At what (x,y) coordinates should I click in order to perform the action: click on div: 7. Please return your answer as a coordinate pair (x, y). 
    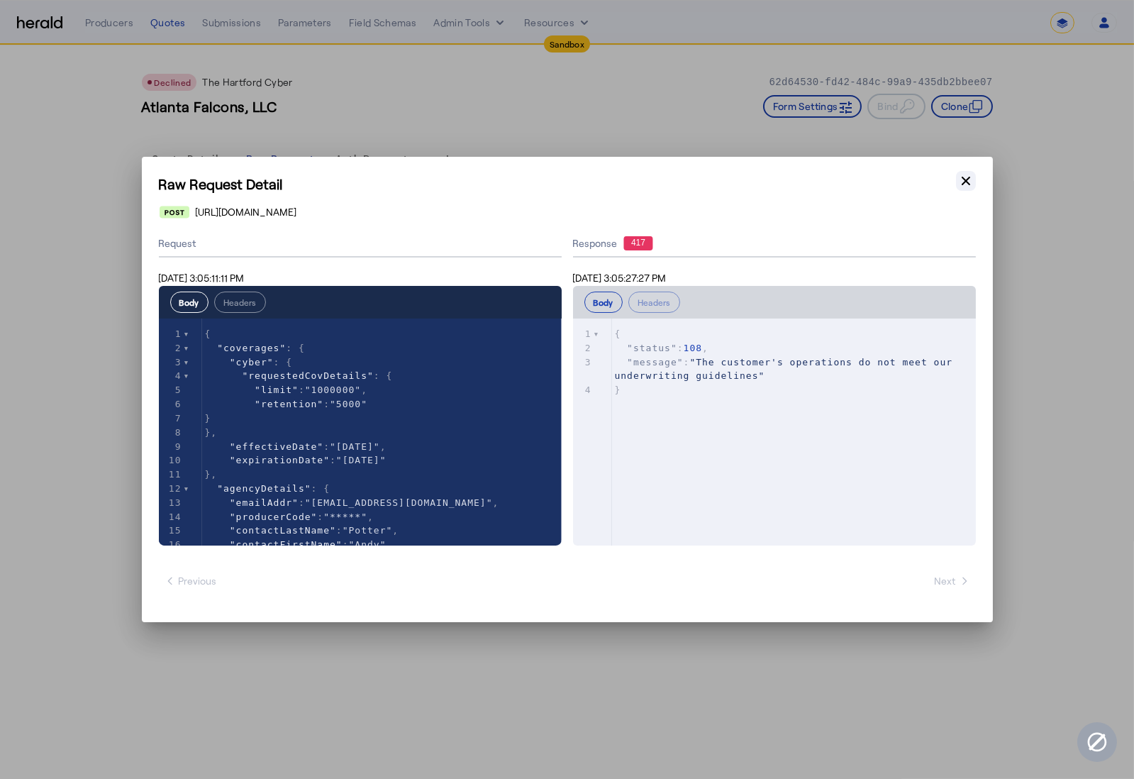
    Looking at the image, I should click on (171, 418).